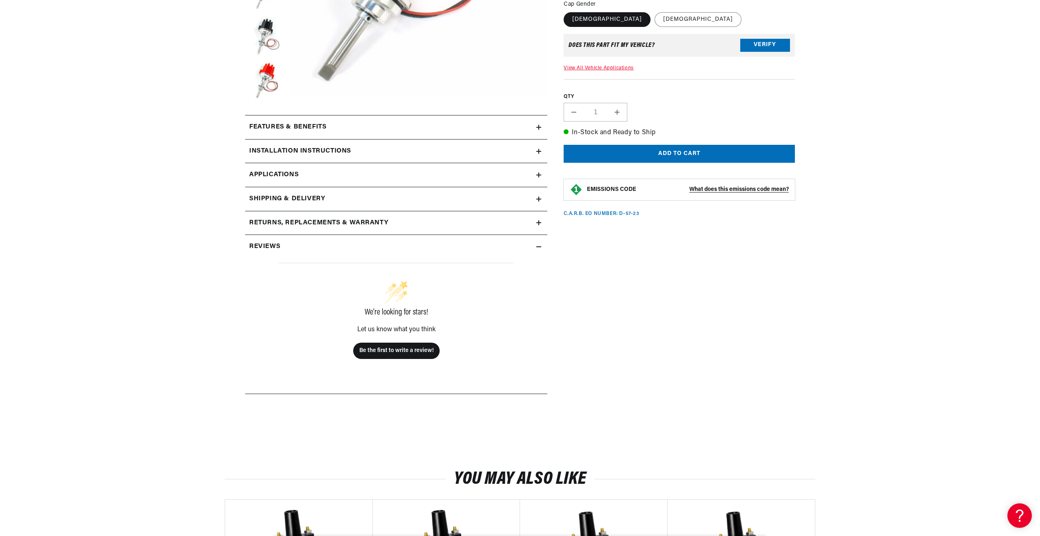 Image resolution: width=1040 pixels, height=536 pixels. What do you see at coordinates (520, 479) in the screenshot?
I see `h2: You may also like` at bounding box center [520, 479].